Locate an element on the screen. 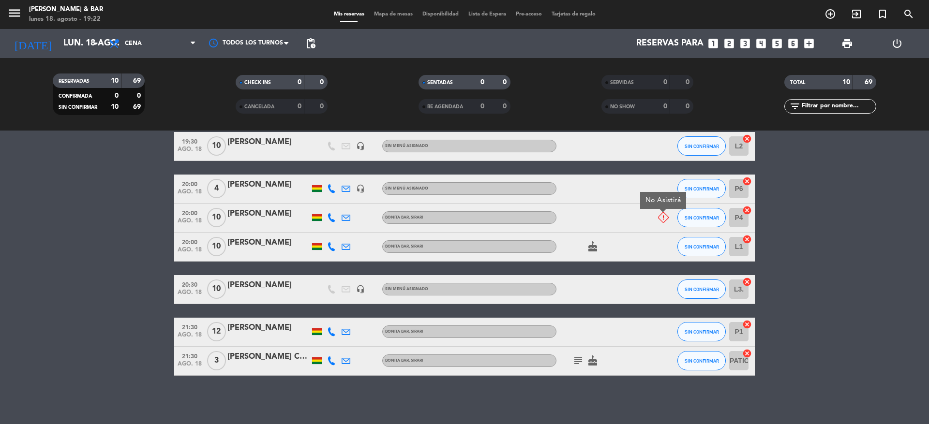  span: Reservas para is located at coordinates (670, 44).